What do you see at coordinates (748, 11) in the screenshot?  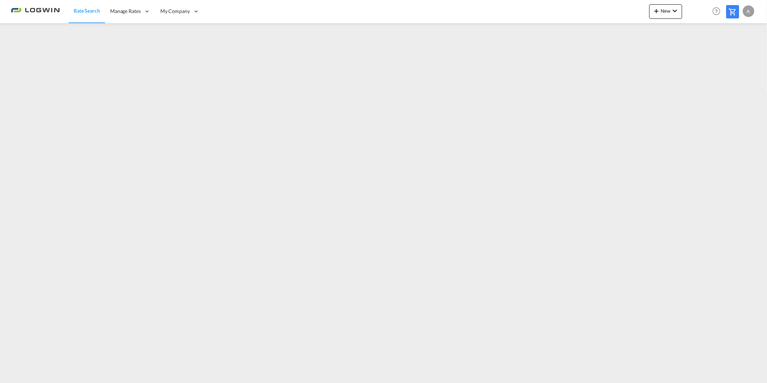 I see `div: A` at bounding box center [748, 11].